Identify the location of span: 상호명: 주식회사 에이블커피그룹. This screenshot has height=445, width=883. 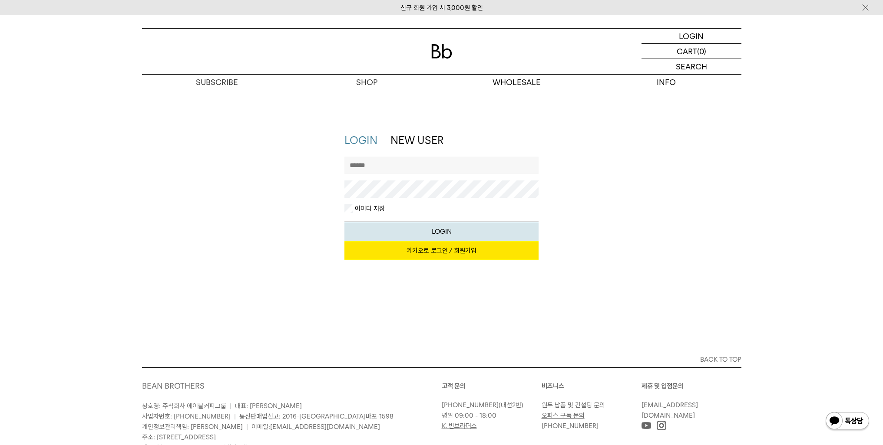
(184, 406).